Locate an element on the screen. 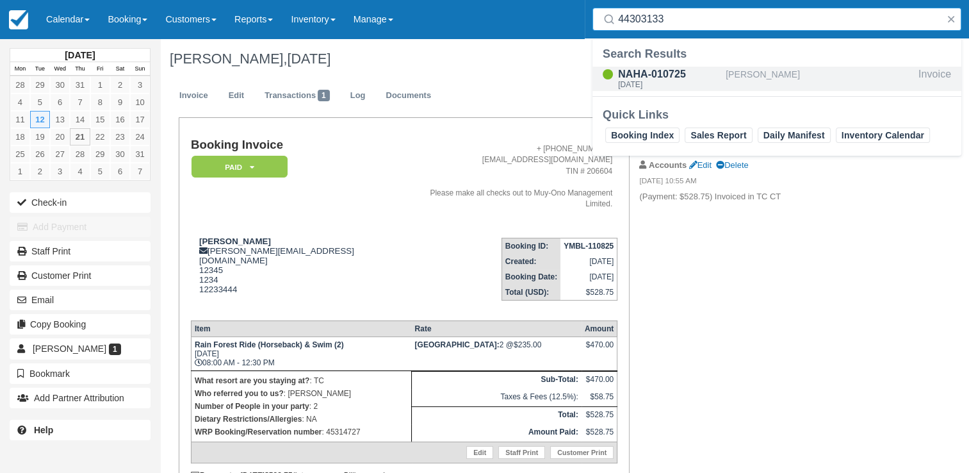 The image size is (969, 473). a: 8 is located at coordinates (100, 102).